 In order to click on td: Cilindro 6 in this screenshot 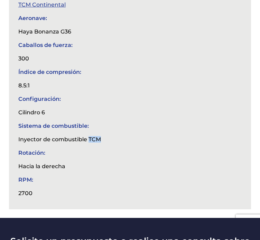, I will do `click(59, 112)`.